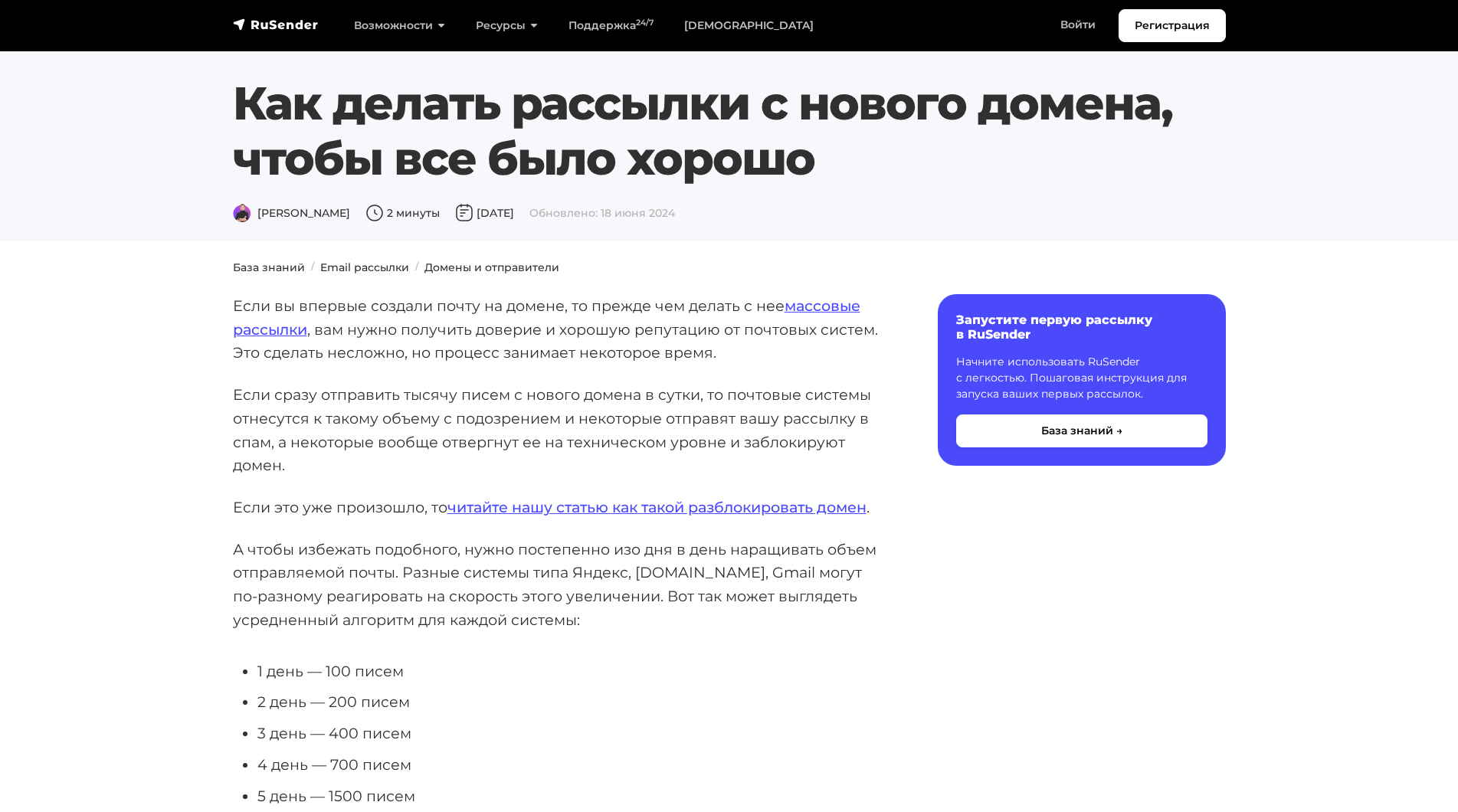 This screenshot has width=1458, height=812. I want to click on a: Домены и отправители, so click(492, 268).